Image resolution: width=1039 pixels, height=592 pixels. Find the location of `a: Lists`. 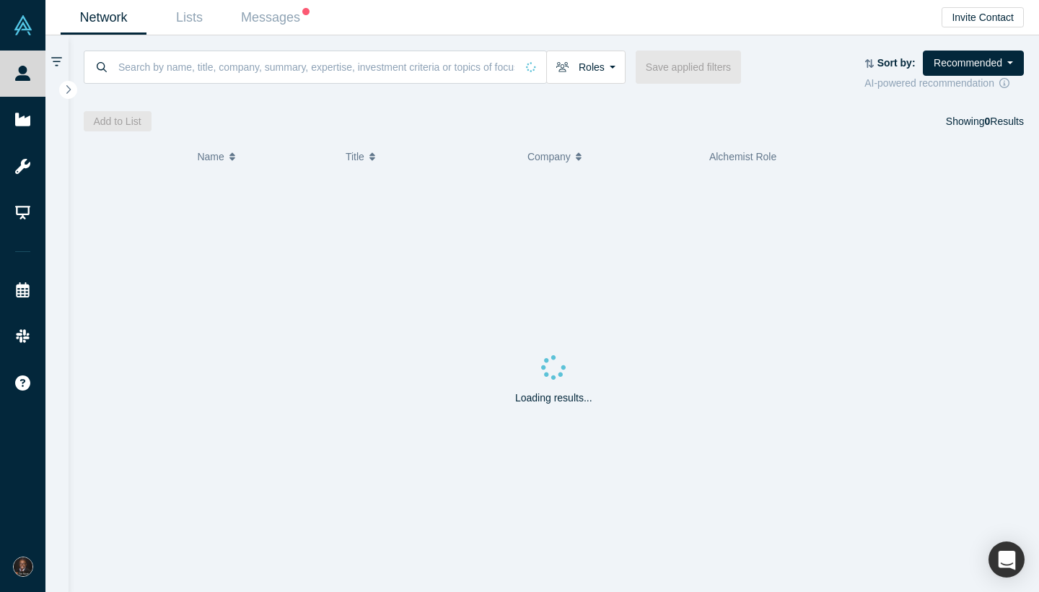

a: Lists is located at coordinates (189, 17).